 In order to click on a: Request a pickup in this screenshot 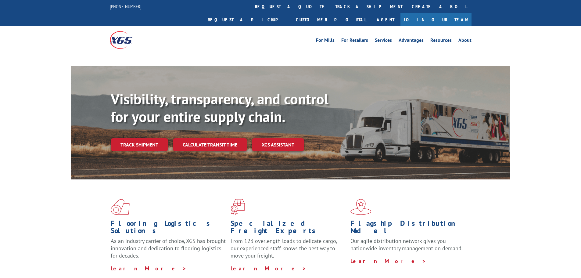, I will do `click(247, 20)`.